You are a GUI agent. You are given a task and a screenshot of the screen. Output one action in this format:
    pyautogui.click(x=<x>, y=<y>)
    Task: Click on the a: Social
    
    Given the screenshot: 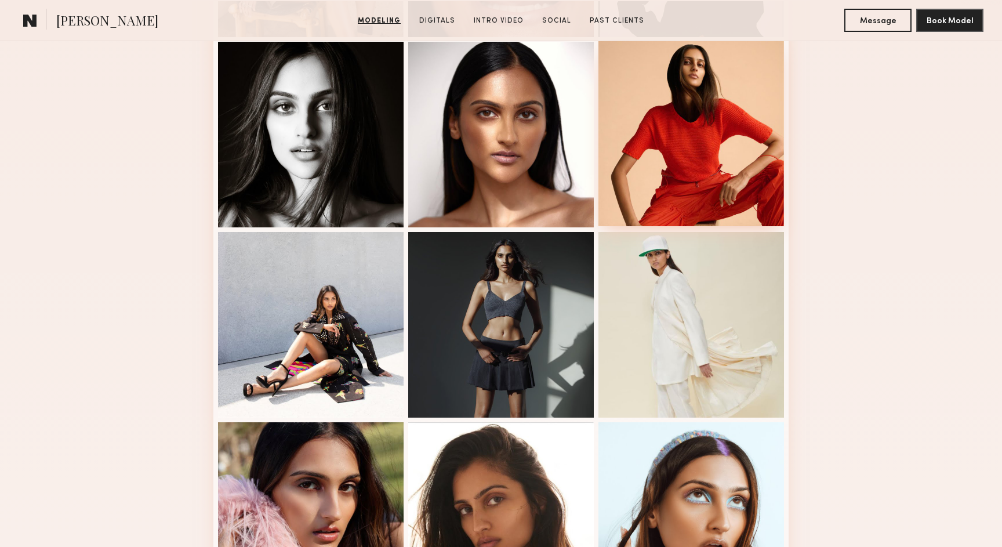 What is the action you would take?
    pyautogui.click(x=557, y=21)
    